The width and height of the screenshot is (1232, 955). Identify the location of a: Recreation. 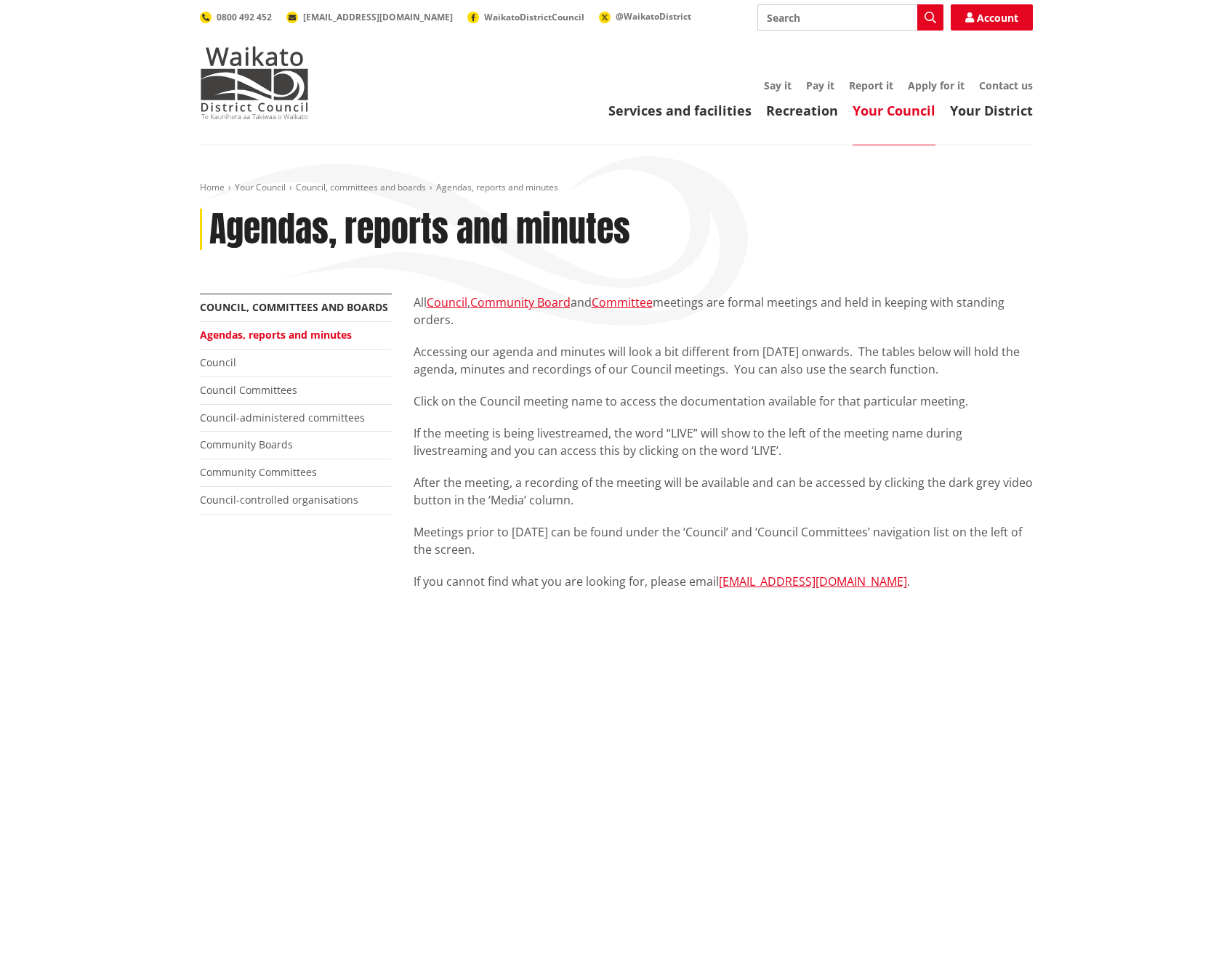
(802, 110).